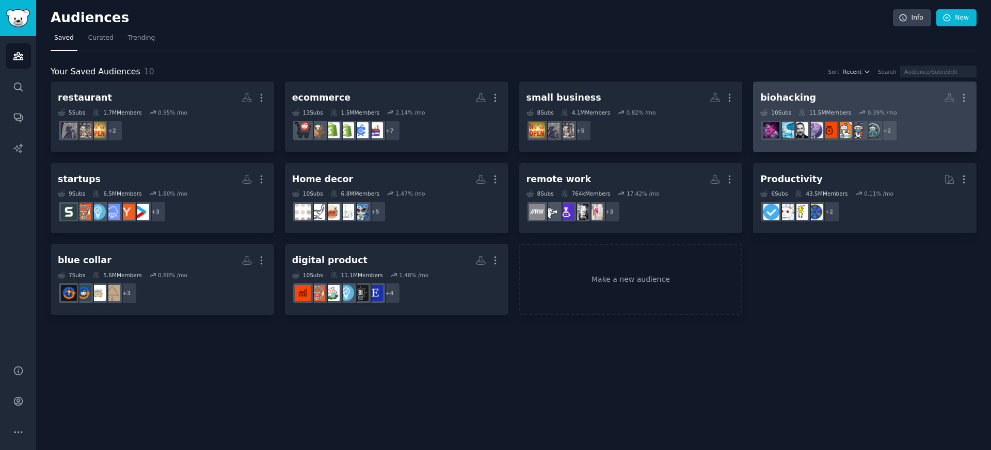  I want to click on div: Sort, so click(834, 72).